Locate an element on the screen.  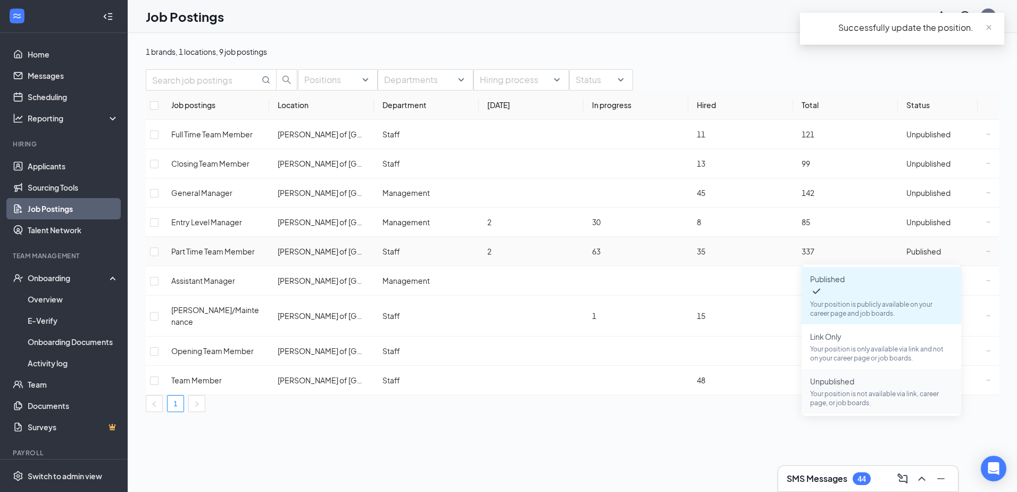
span: Full Time Team Member is located at coordinates (212, 134).